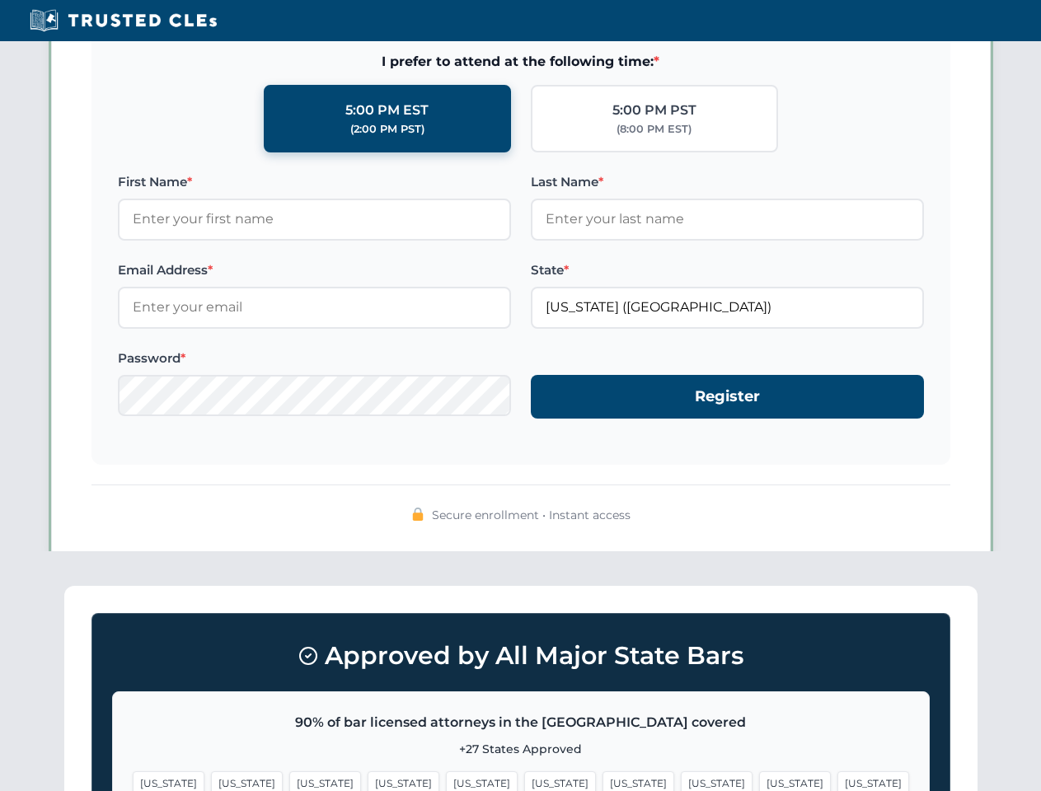  Describe the element at coordinates (314, 219) in the screenshot. I see `input: Enter your first name` at that location.